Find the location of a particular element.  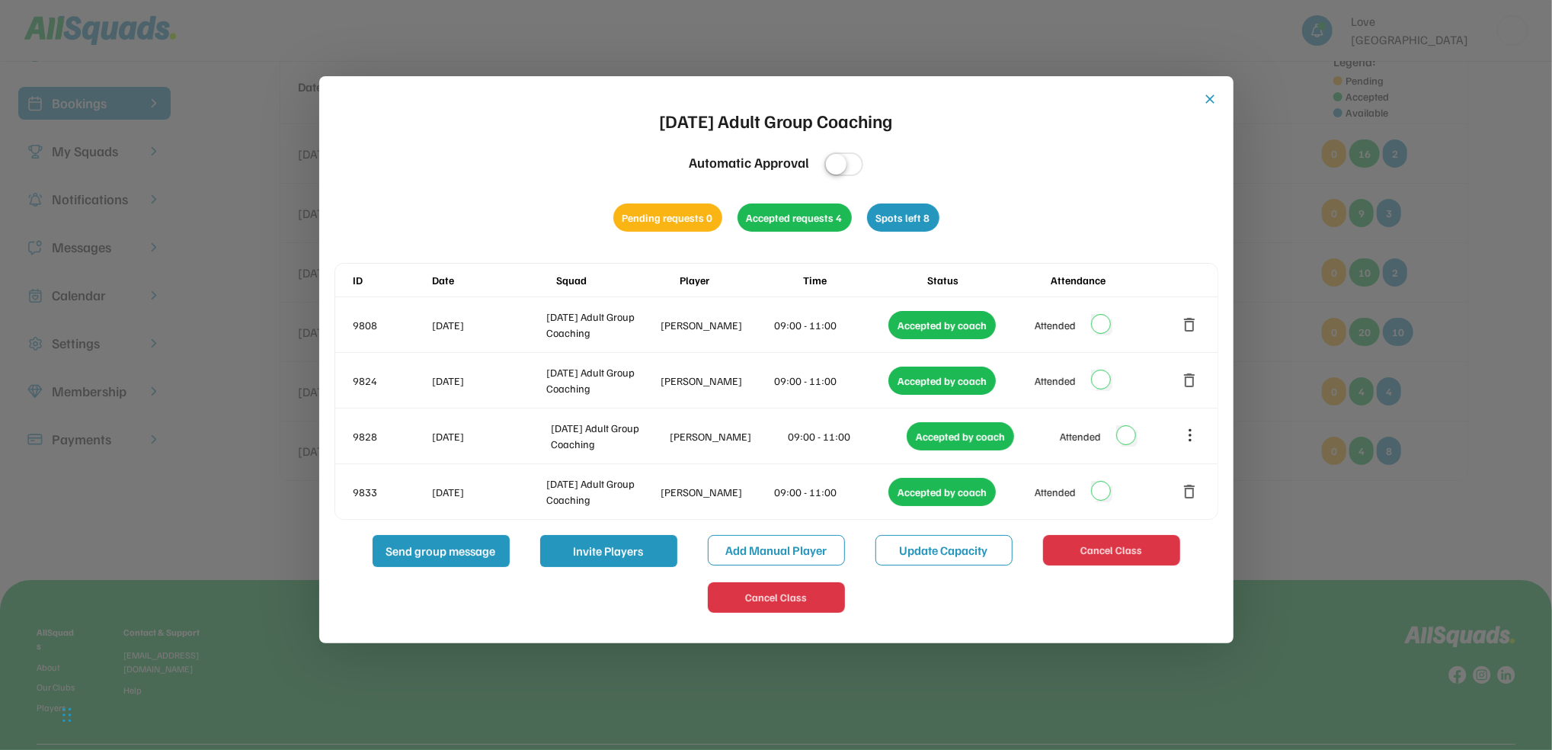

button: Add Manual Player is located at coordinates (776, 550).